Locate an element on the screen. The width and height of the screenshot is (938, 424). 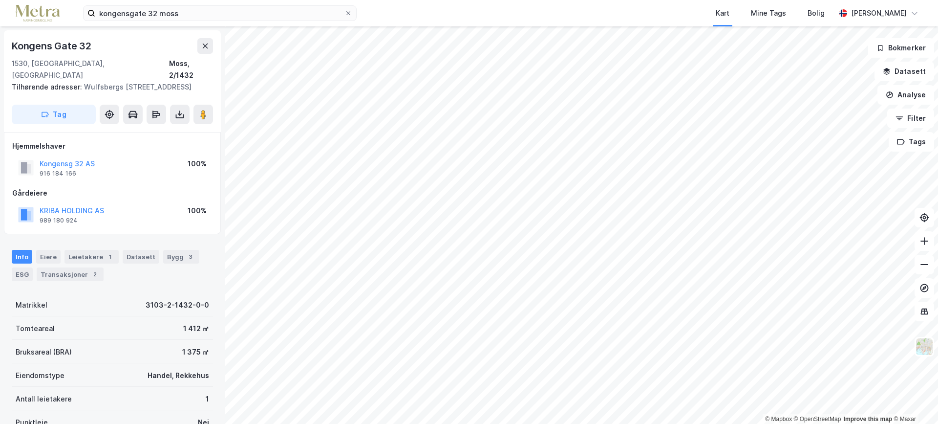
div: 2 is located at coordinates (95, 274).